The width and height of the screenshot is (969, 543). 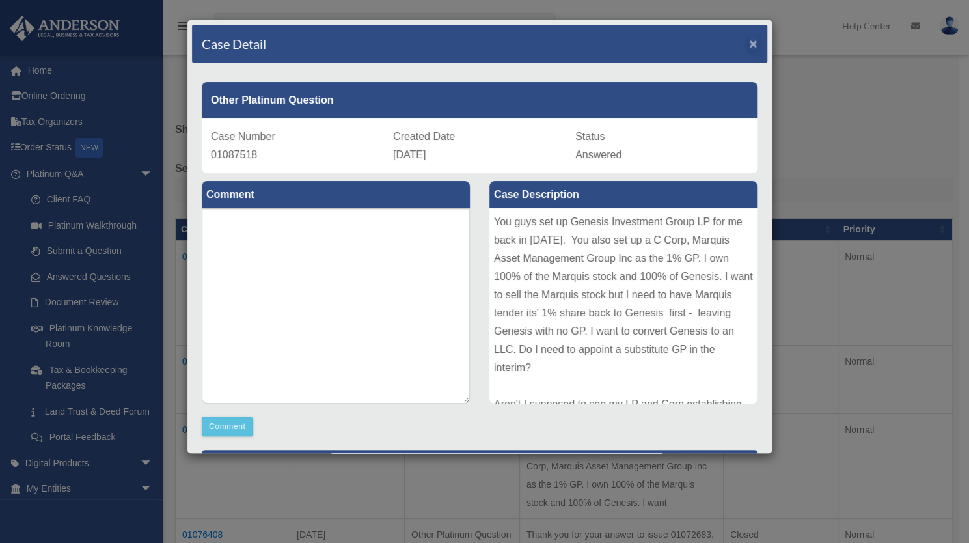 What do you see at coordinates (590, 136) in the screenshot?
I see `span: Status` at bounding box center [590, 136].